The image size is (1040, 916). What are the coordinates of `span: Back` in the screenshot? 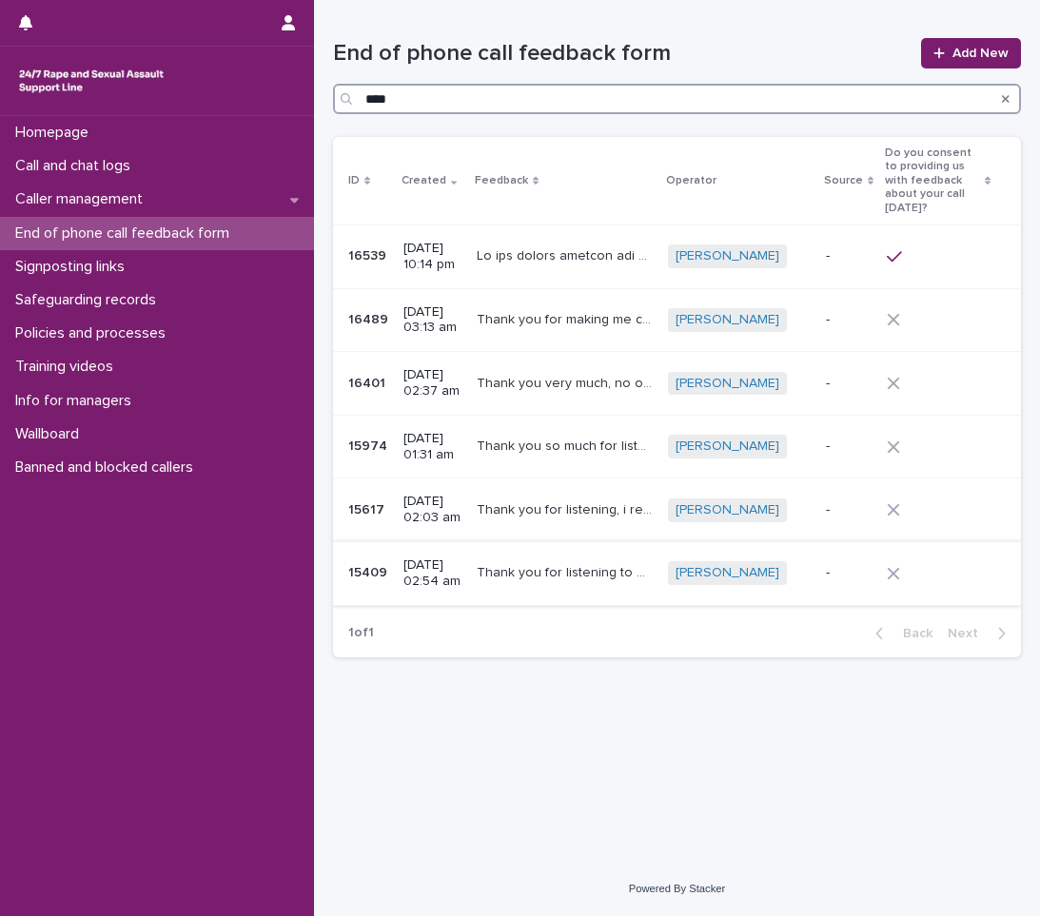 It's located at (911, 634).